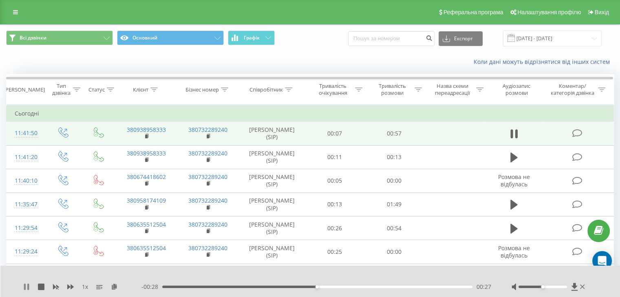 This screenshot has height=297, width=620. Describe the element at coordinates (544, 62) in the screenshot. I see `a: Коли дані можуть відрізнятися вiд інших систем` at that location.